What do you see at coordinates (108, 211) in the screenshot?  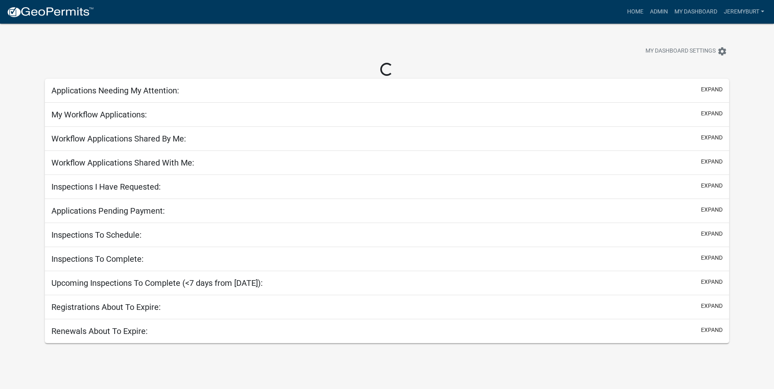 I see `h5: Applications Pending Payment:` at bounding box center [108, 211].